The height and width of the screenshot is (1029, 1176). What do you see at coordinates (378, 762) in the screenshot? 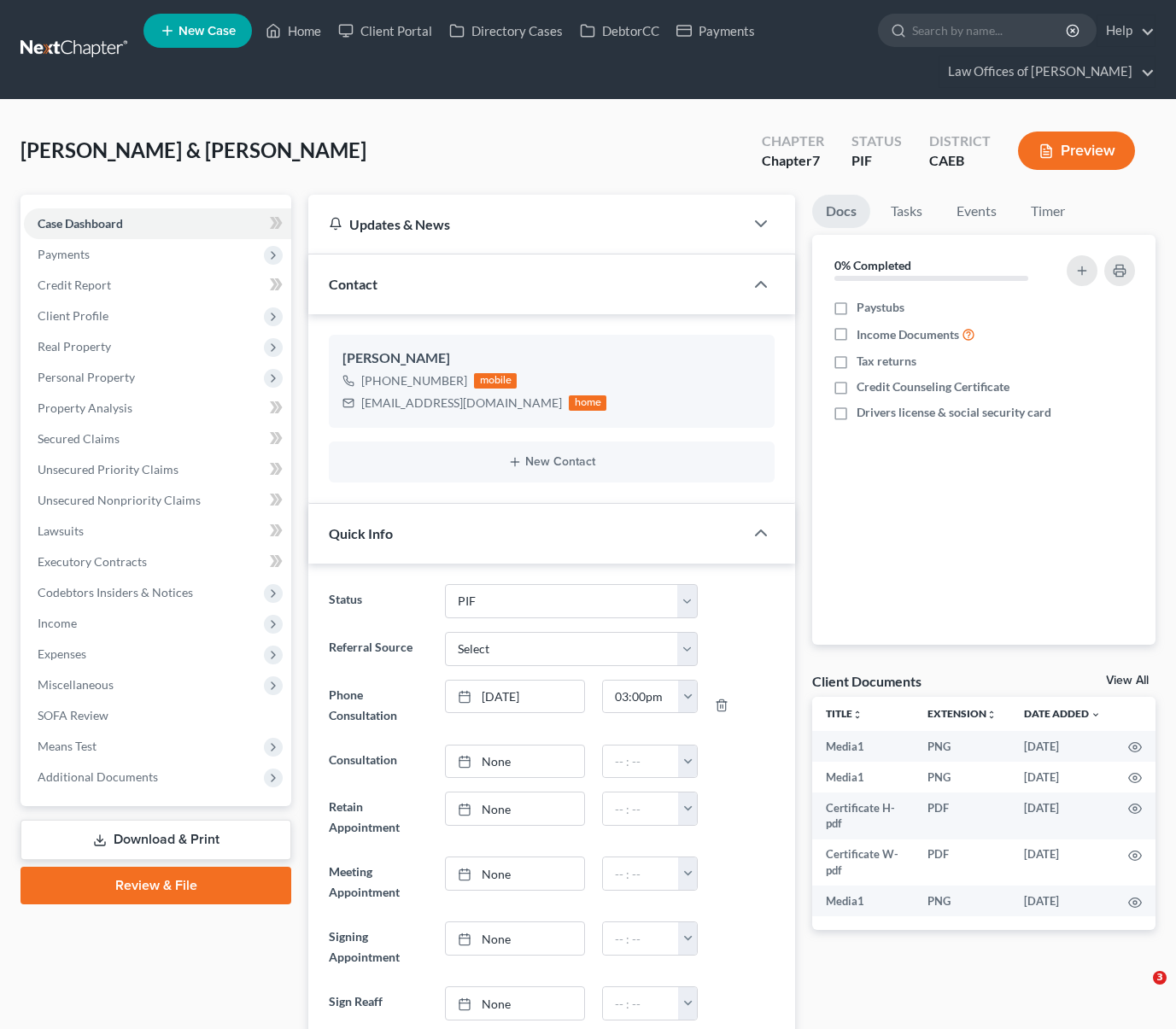
I see `label: Consultation` at bounding box center [378, 762].